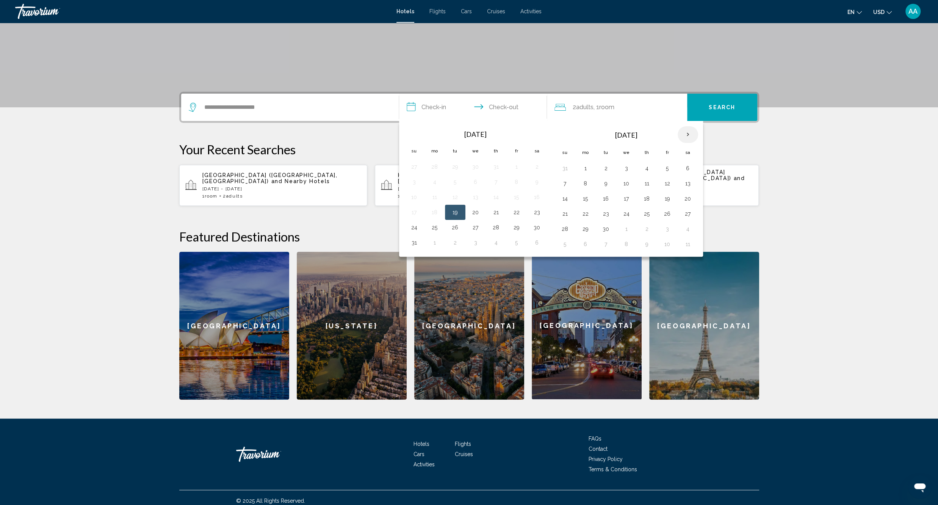 The width and height of the screenshot is (938, 505). I want to click on a: Privacy Policy, so click(606, 459).